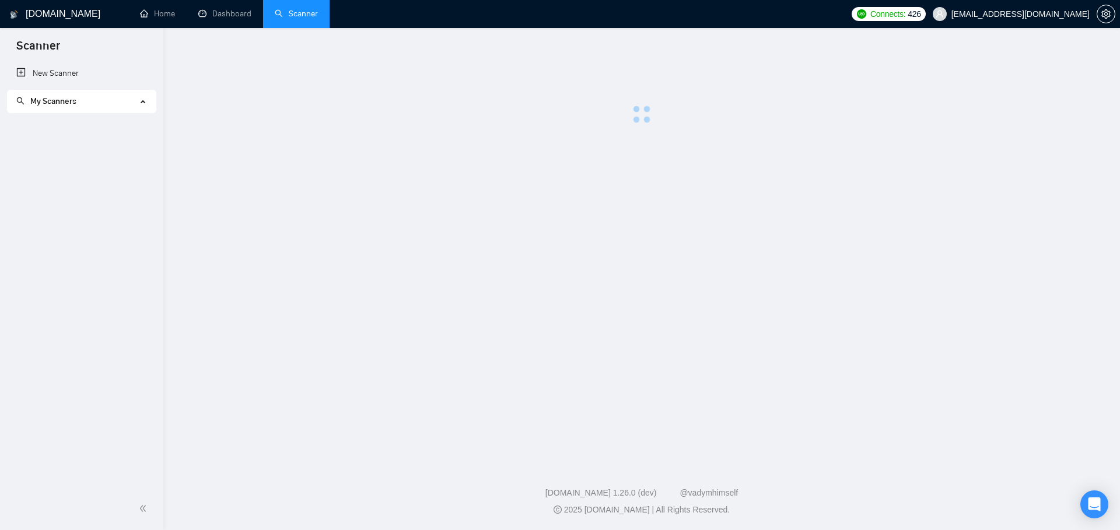 Image resolution: width=1120 pixels, height=530 pixels. Describe the element at coordinates (225, 13) in the screenshot. I see `a: dashboardDashboard` at that location.